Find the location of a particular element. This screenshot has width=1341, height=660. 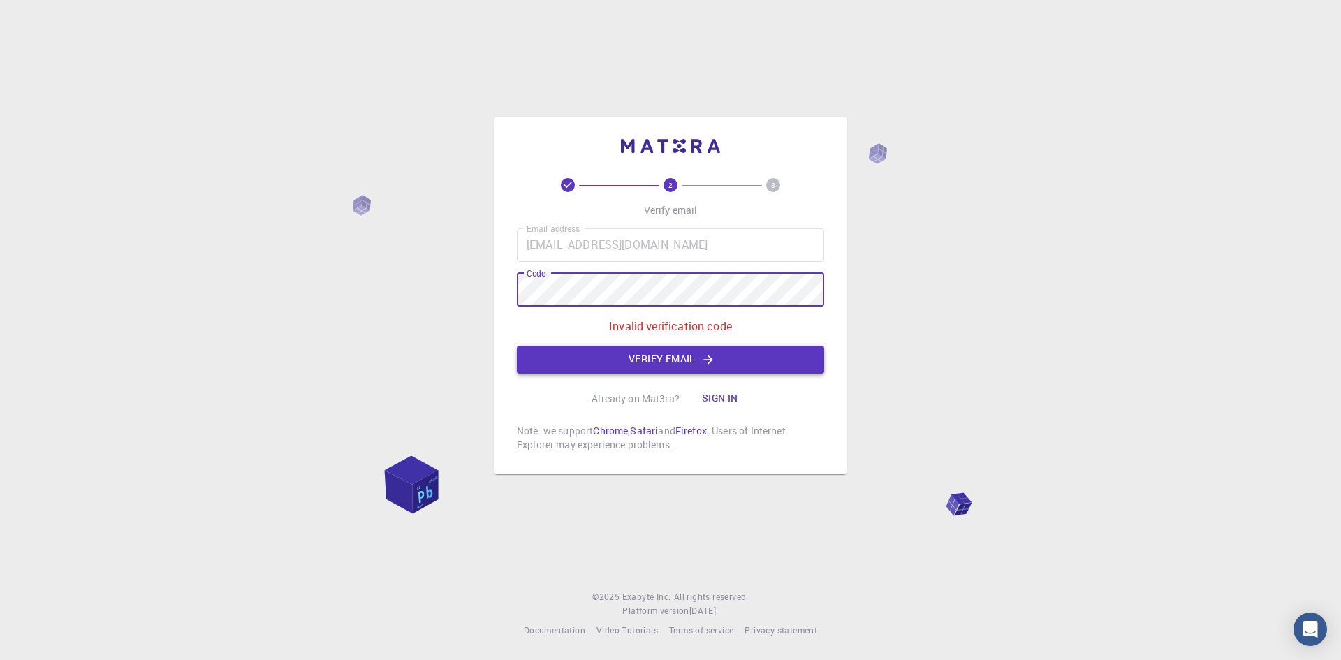

span: © 2025 is located at coordinates (607, 597).